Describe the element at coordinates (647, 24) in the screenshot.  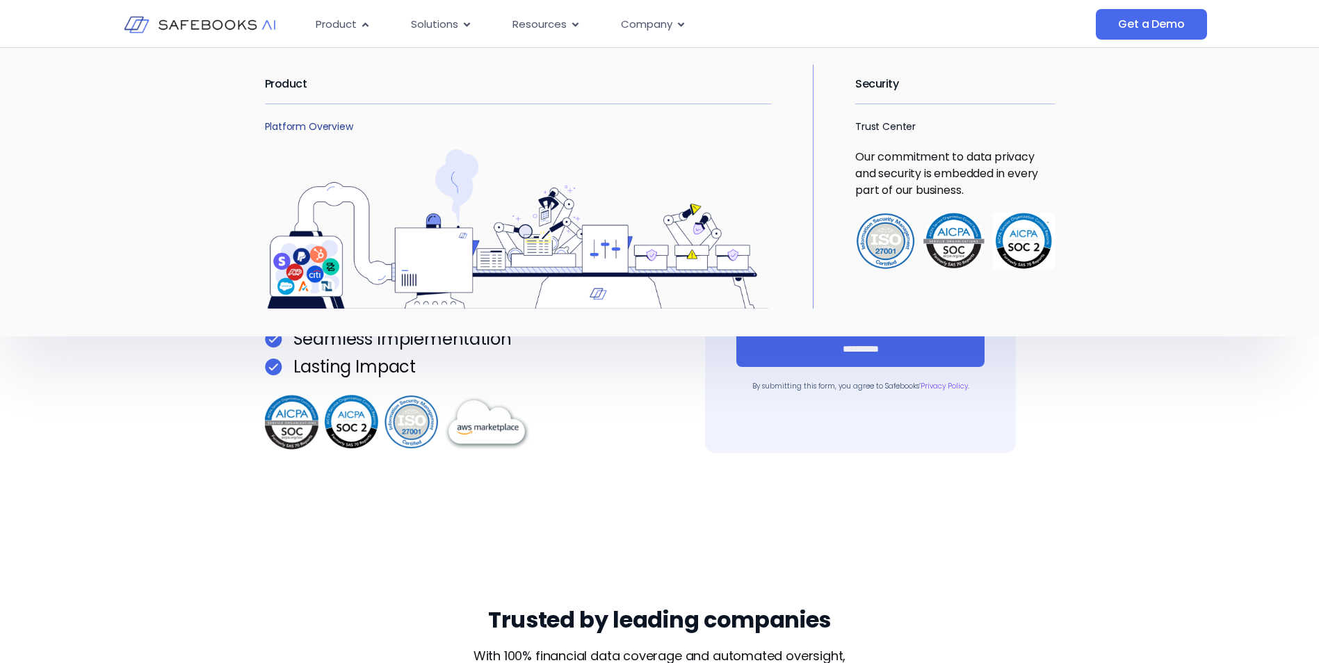
I see `span: Company` at that location.